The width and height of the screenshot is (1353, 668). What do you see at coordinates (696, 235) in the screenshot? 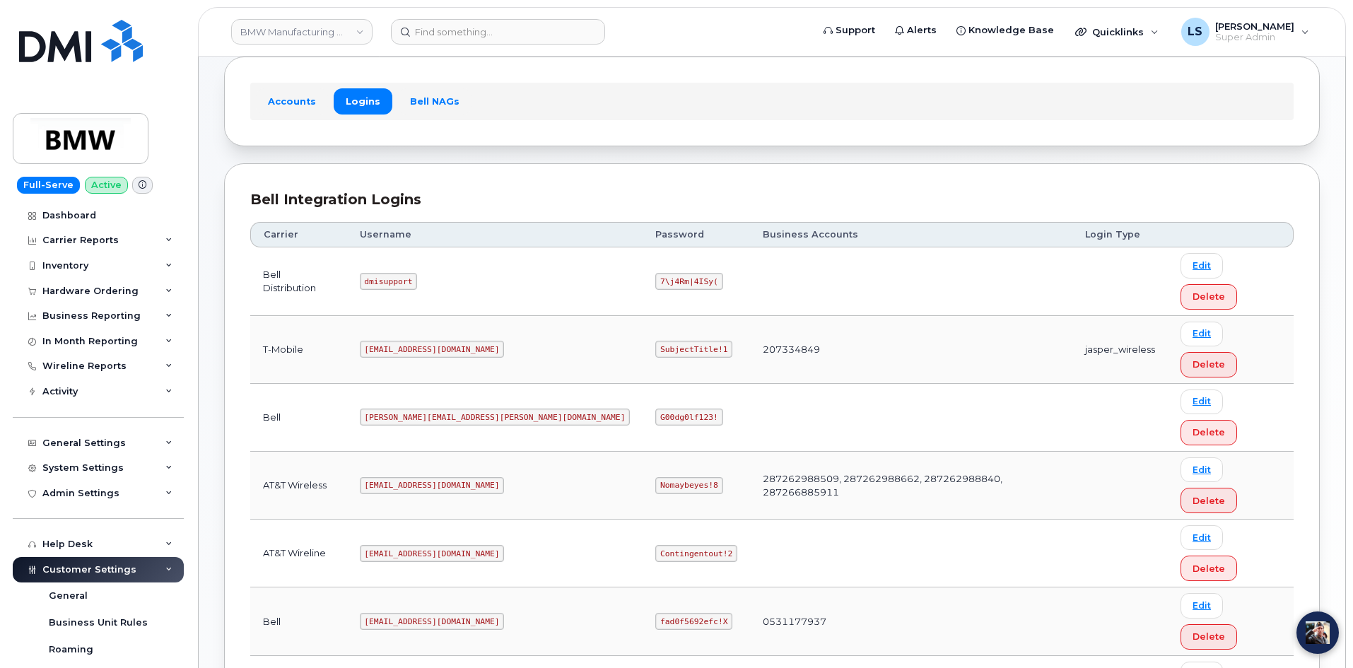
I see `th: Password` at bounding box center [696, 235].